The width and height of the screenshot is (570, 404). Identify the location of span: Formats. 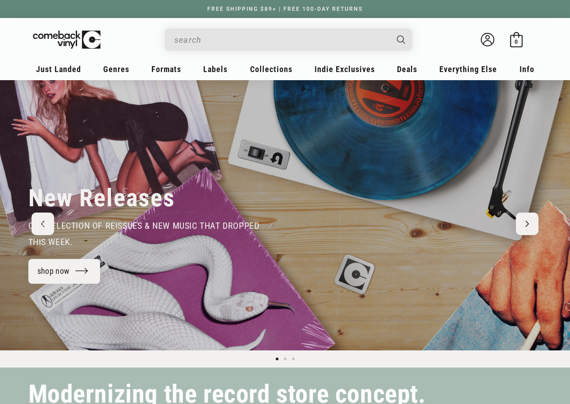
(166, 69).